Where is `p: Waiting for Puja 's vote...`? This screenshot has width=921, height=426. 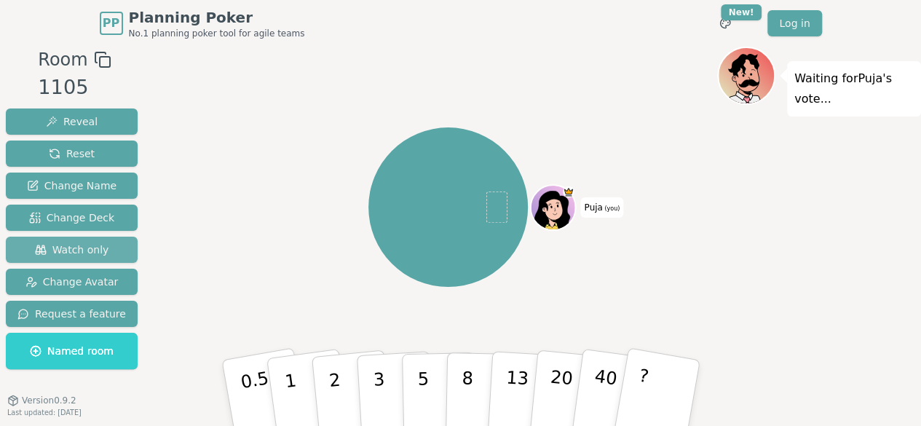
p: Waiting for Puja 's vote... is located at coordinates (854, 89).